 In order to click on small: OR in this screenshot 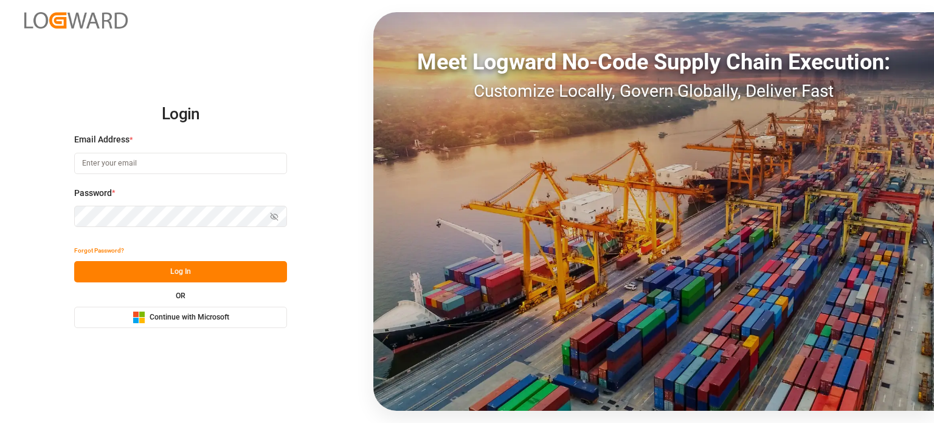, I will do `click(181, 296)`.